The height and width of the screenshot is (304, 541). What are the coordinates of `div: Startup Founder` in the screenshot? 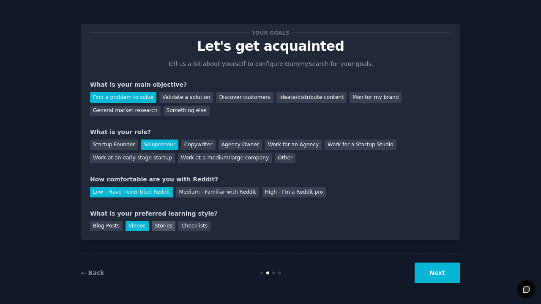 It's located at (114, 145).